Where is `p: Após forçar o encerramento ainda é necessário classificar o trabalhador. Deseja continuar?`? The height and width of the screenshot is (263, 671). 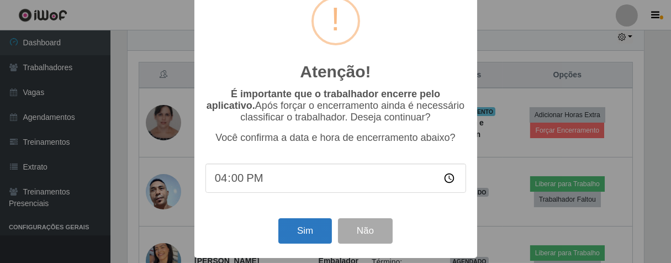
p: Após forçar o encerramento ainda é necessário classificar o trabalhador. Deseja continuar? is located at coordinates (336, 106).